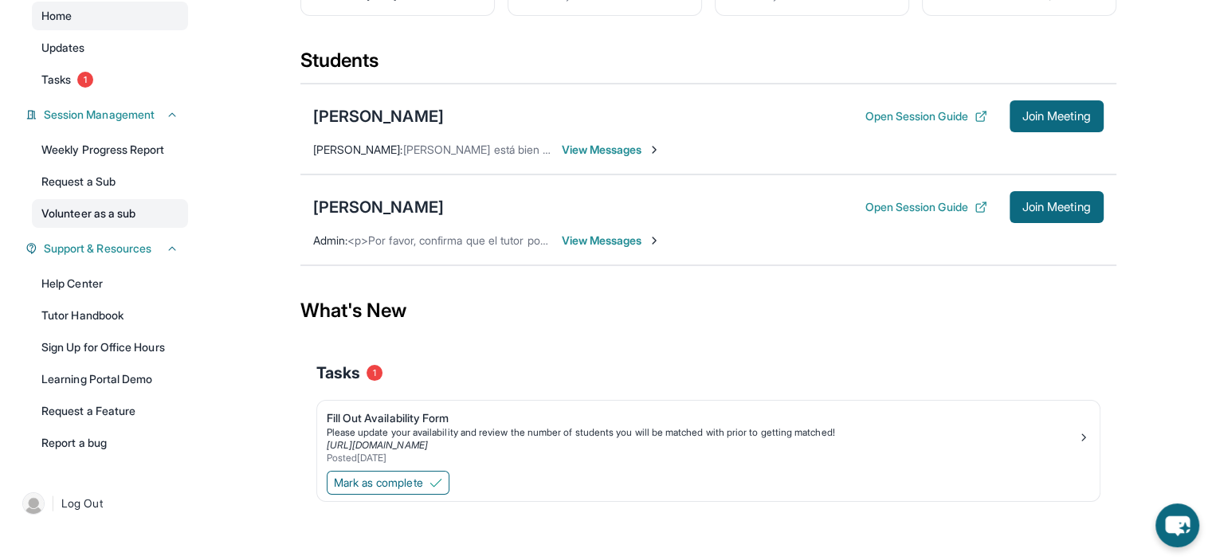 This screenshot has width=1212, height=560. I want to click on span: Updates, so click(63, 48).